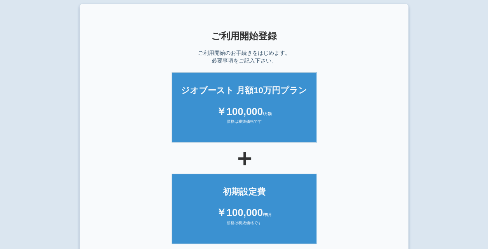  What do you see at coordinates (267, 214) in the screenshot?
I see `span: /初月` at bounding box center [267, 214].